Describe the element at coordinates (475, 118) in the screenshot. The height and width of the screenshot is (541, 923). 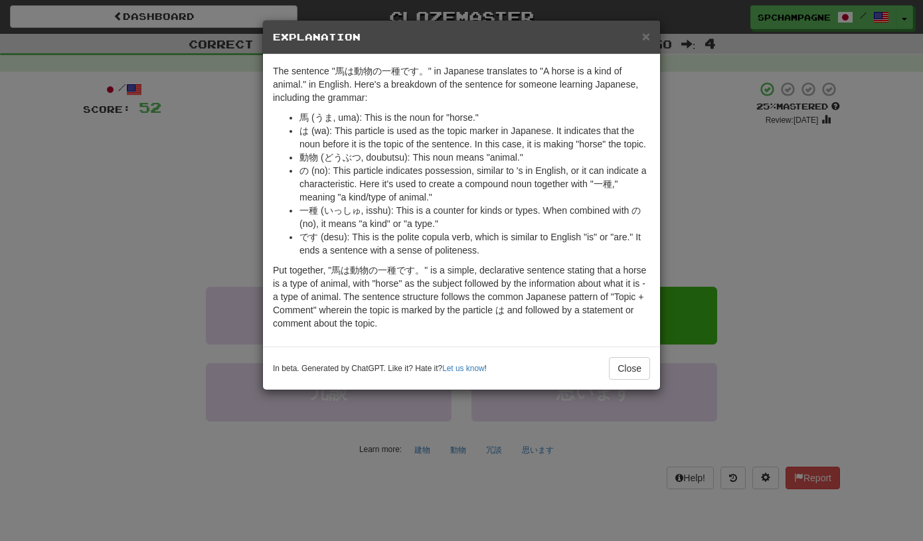
I see `li: 馬 (うま, uma): This is the noun for "horse."` at that location.